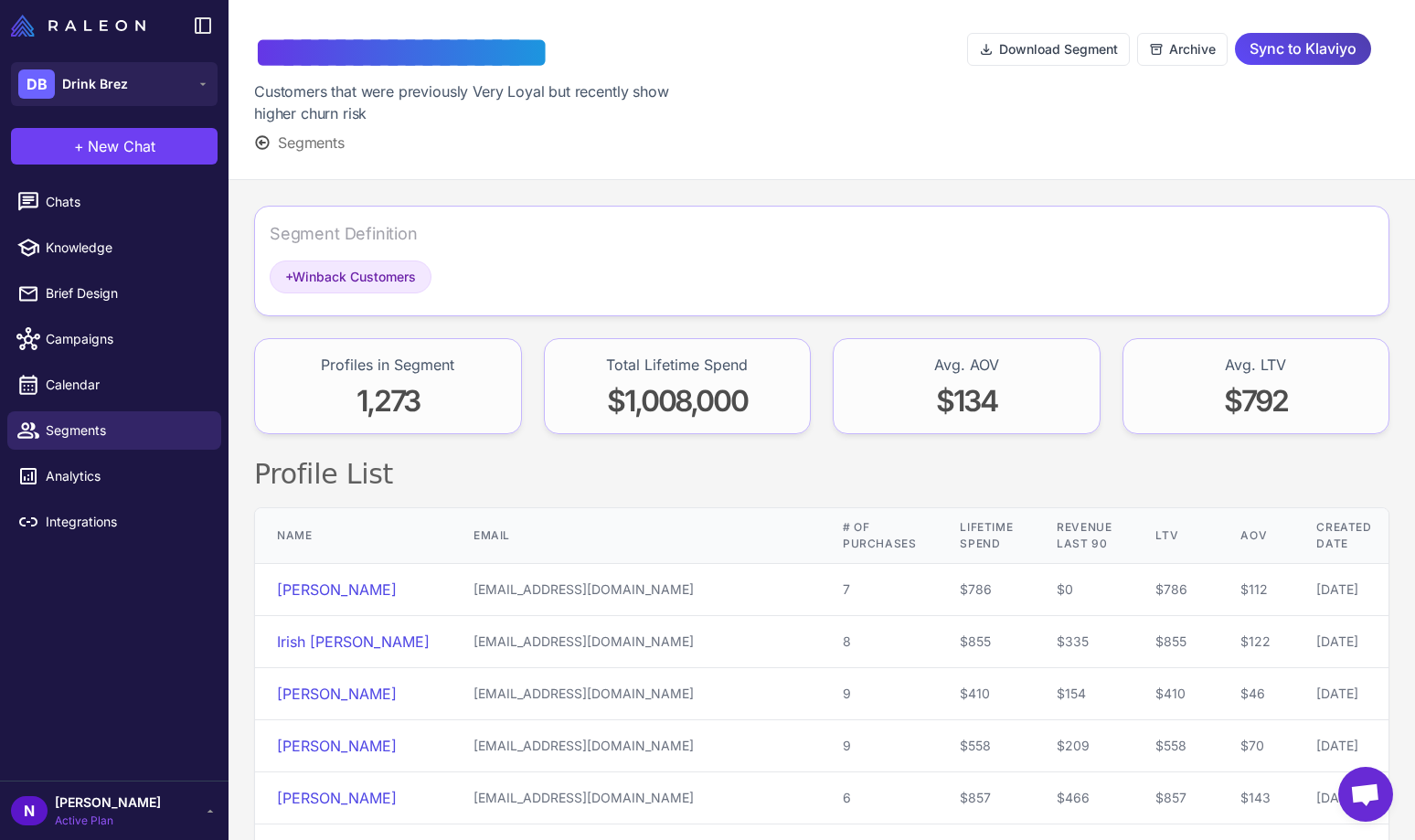 The width and height of the screenshot is (1415, 840). Describe the element at coordinates (822, 475) in the screenshot. I see `h2: Profile List` at that location.